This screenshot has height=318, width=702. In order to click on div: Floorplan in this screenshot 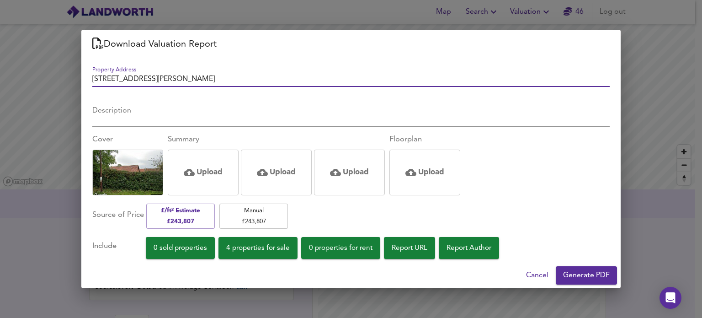, I will do `click(425, 139)`.